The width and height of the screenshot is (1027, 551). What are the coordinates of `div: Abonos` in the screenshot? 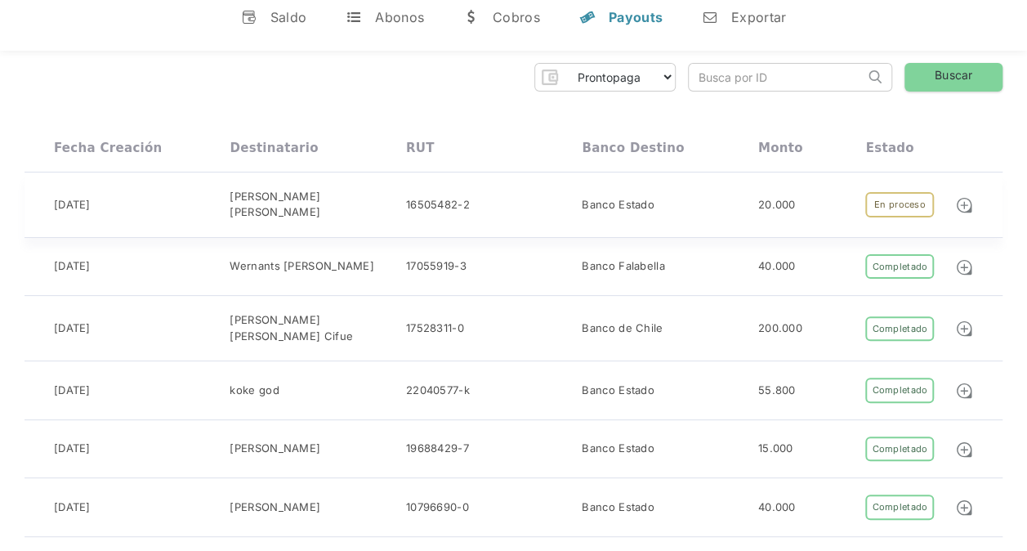 It's located at (400, 17).